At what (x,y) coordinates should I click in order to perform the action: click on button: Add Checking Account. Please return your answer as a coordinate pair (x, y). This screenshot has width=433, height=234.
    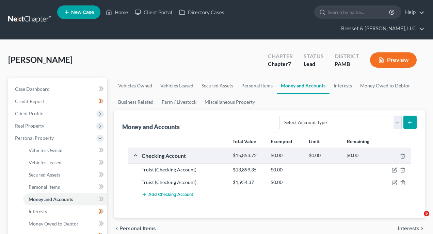
    Looking at the image, I should click on (167, 195).